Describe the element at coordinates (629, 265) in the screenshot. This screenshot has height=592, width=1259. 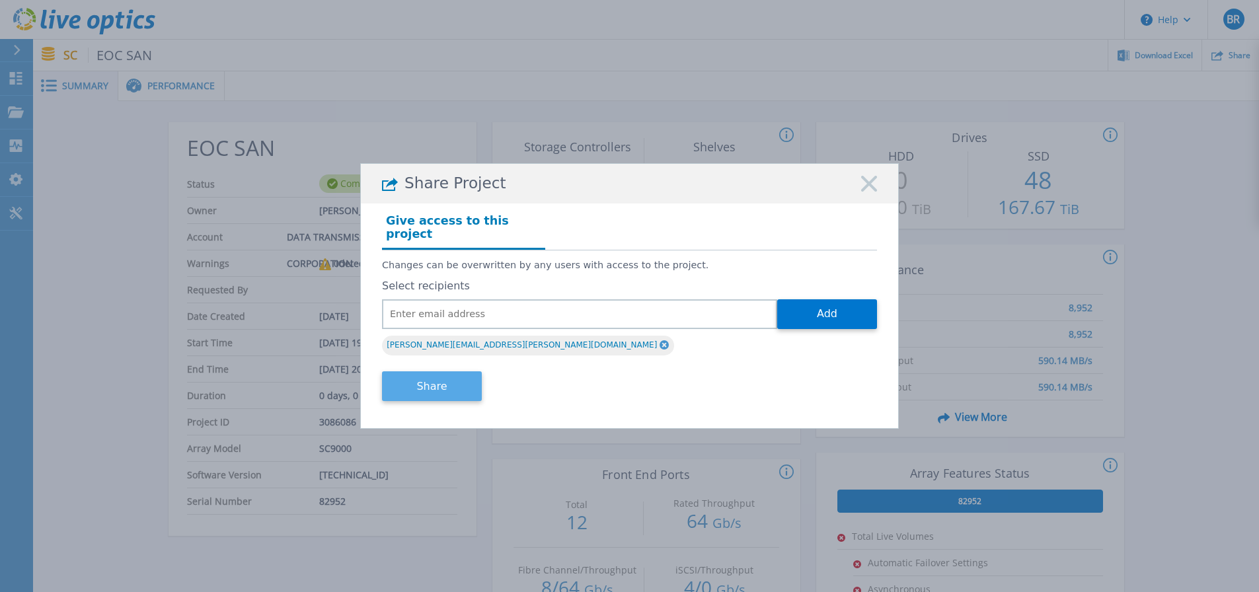
I see `p: Changes can be overwritten by any users with access to the project.` at that location.